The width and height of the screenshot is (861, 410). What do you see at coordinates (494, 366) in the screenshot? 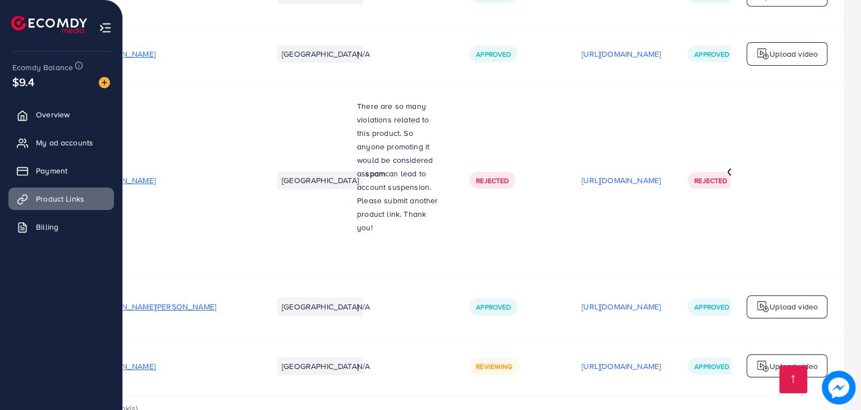
I see `span: Reviewing` at bounding box center [494, 366].